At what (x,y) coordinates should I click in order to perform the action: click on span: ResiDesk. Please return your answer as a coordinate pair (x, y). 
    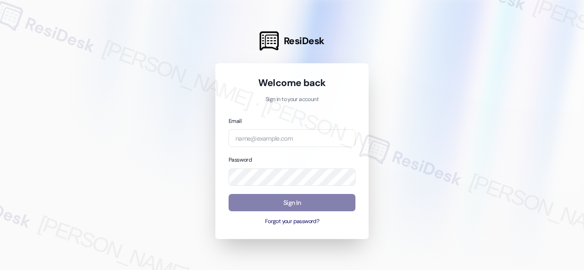
    Looking at the image, I should click on (304, 41).